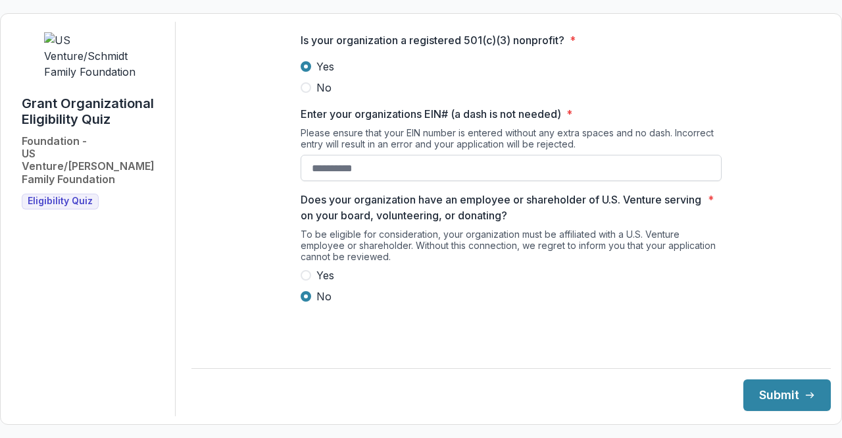 This screenshot has width=842, height=438. I want to click on p: Is your organization a registered 501(c)(3) nonprofit?, so click(432, 40).